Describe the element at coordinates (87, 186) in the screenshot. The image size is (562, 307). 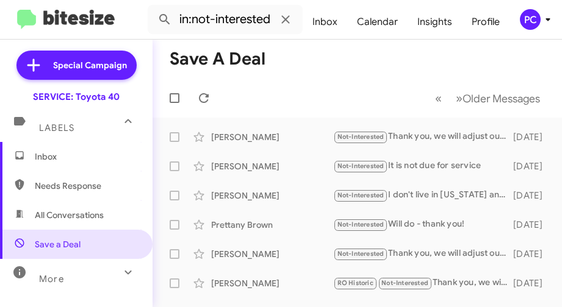
I see `span: Needs Response` at that location.